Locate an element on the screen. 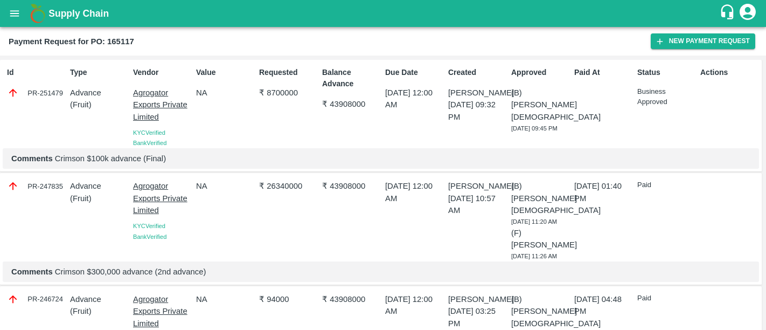  p: Value is located at coordinates (225, 72).